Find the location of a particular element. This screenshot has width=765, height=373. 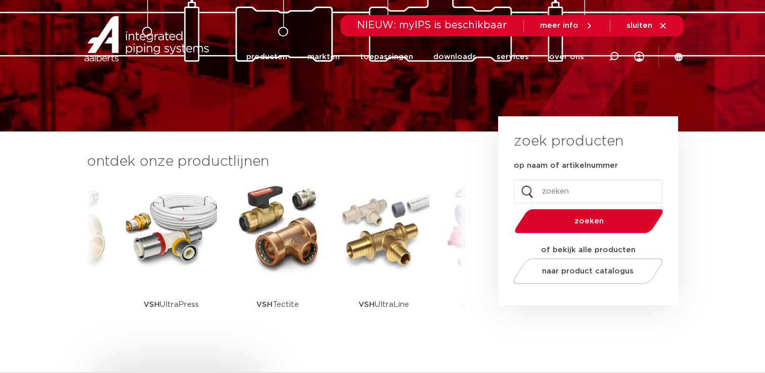

a: meer info is located at coordinates (567, 26).